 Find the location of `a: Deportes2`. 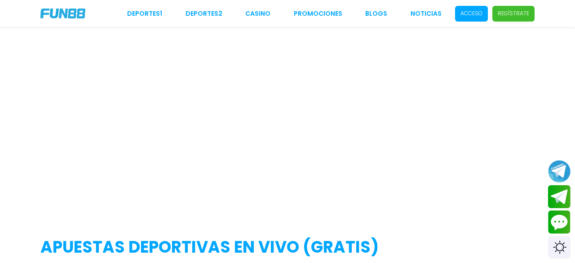

a: Deportes2 is located at coordinates (204, 13).